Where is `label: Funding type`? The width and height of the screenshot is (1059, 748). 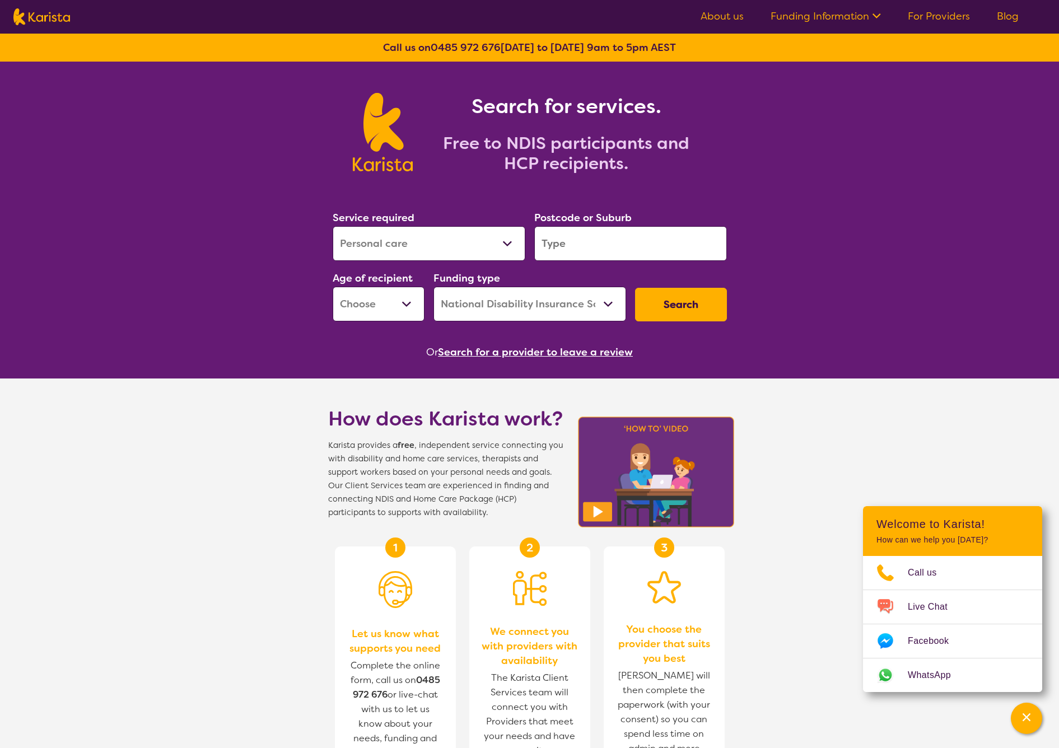 label: Funding type is located at coordinates (466, 278).